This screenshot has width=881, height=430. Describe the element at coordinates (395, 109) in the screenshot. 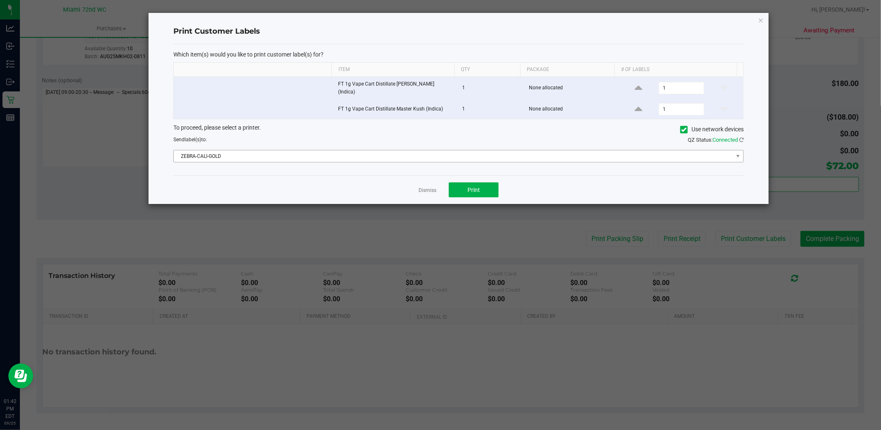

I see `td: FT 1g Vape Cart Distillate Master Kush (Indica)` at that location.